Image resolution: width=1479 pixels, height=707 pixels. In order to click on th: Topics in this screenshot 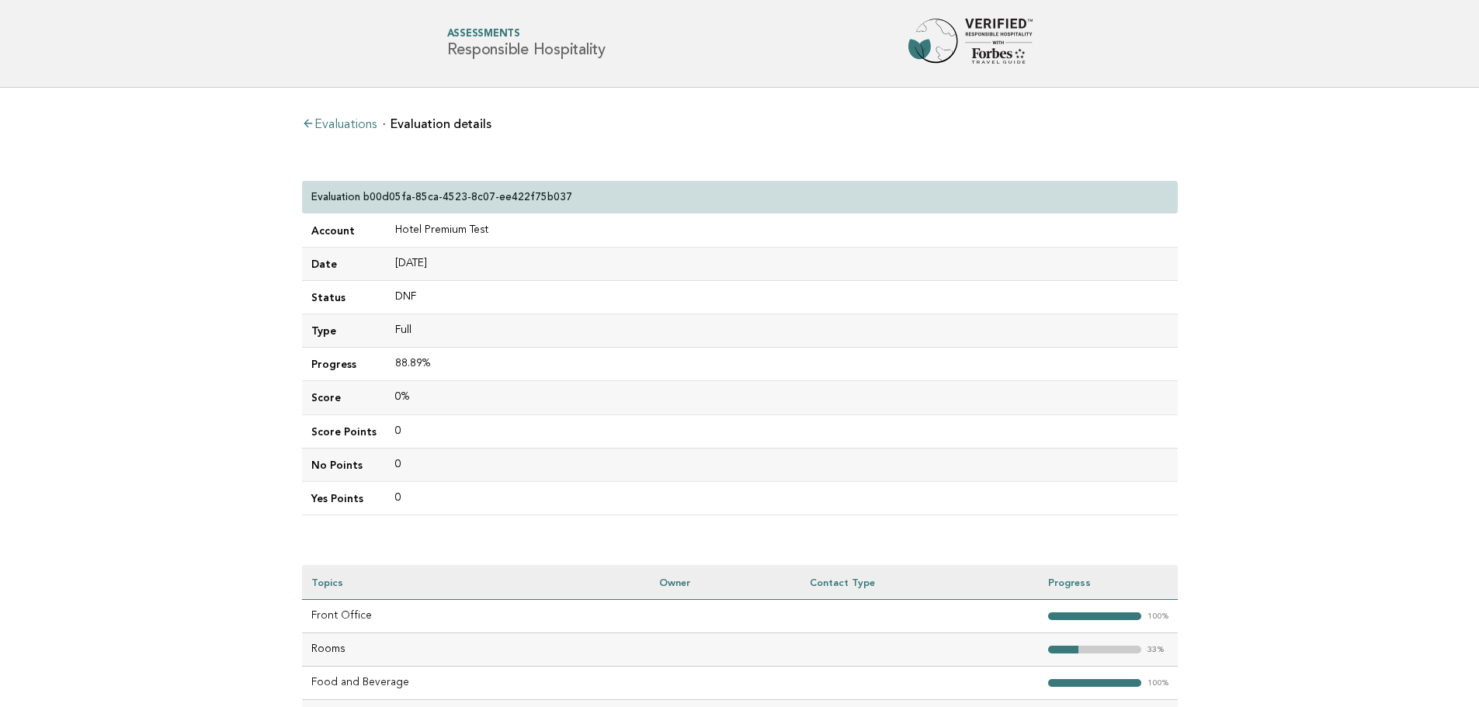, I will do `click(476, 582)`.